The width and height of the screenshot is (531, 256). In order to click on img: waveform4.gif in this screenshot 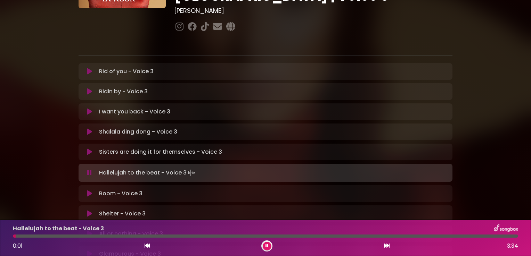, I will do `click(191, 173)`.